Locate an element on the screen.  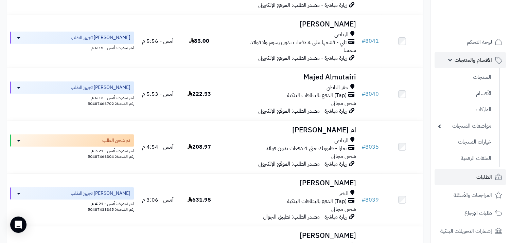
a: طلبات الإرجاع is located at coordinates (470, 213).